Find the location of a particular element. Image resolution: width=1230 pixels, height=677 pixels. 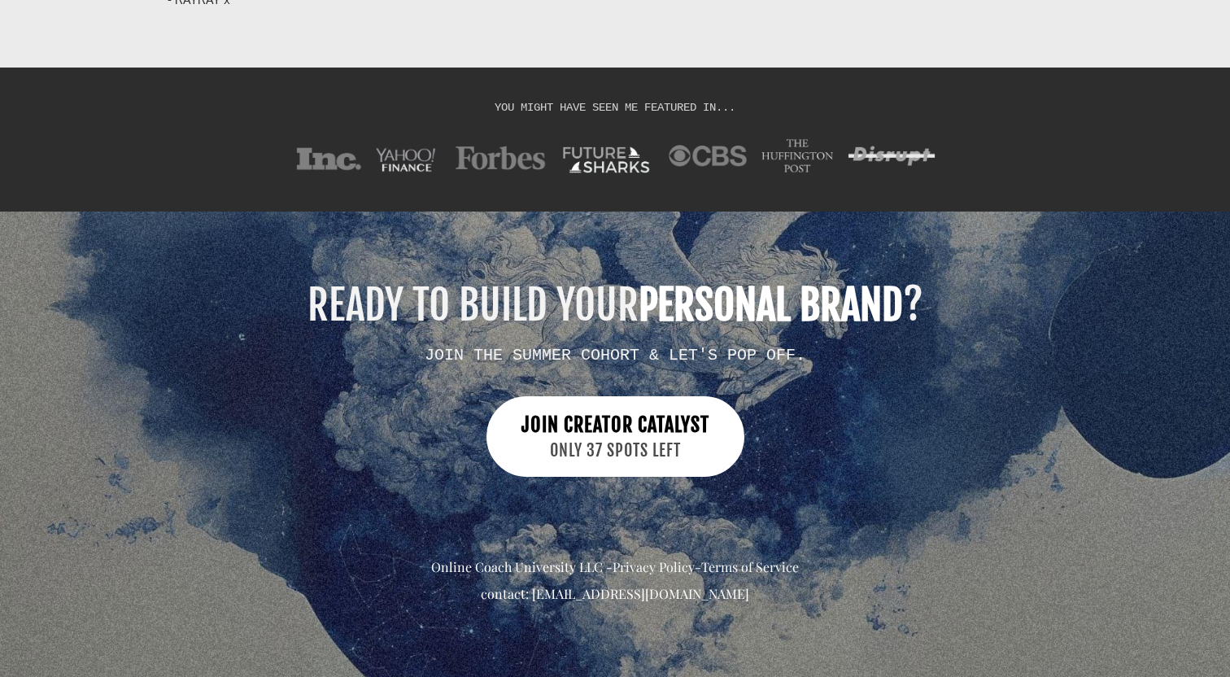

a: JOIN CREATOR CATALYST ONLY 37 SPOTS LEFT is located at coordinates (615, 436).